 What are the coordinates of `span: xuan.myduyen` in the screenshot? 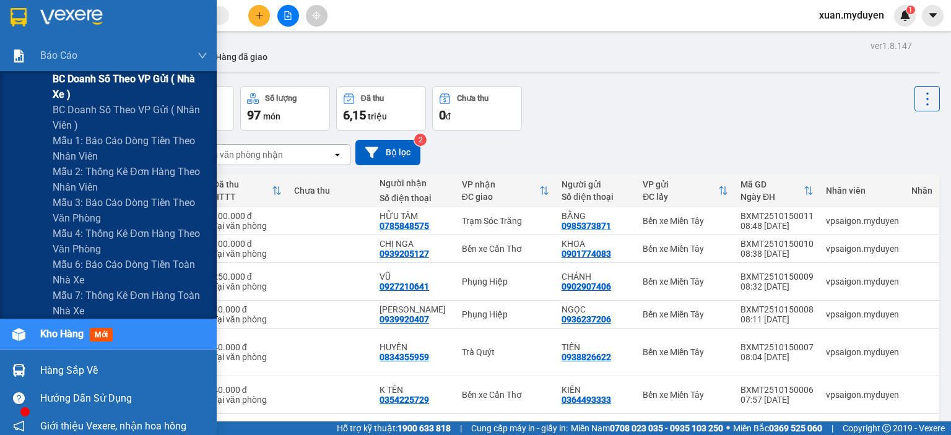 It's located at (852, 15).